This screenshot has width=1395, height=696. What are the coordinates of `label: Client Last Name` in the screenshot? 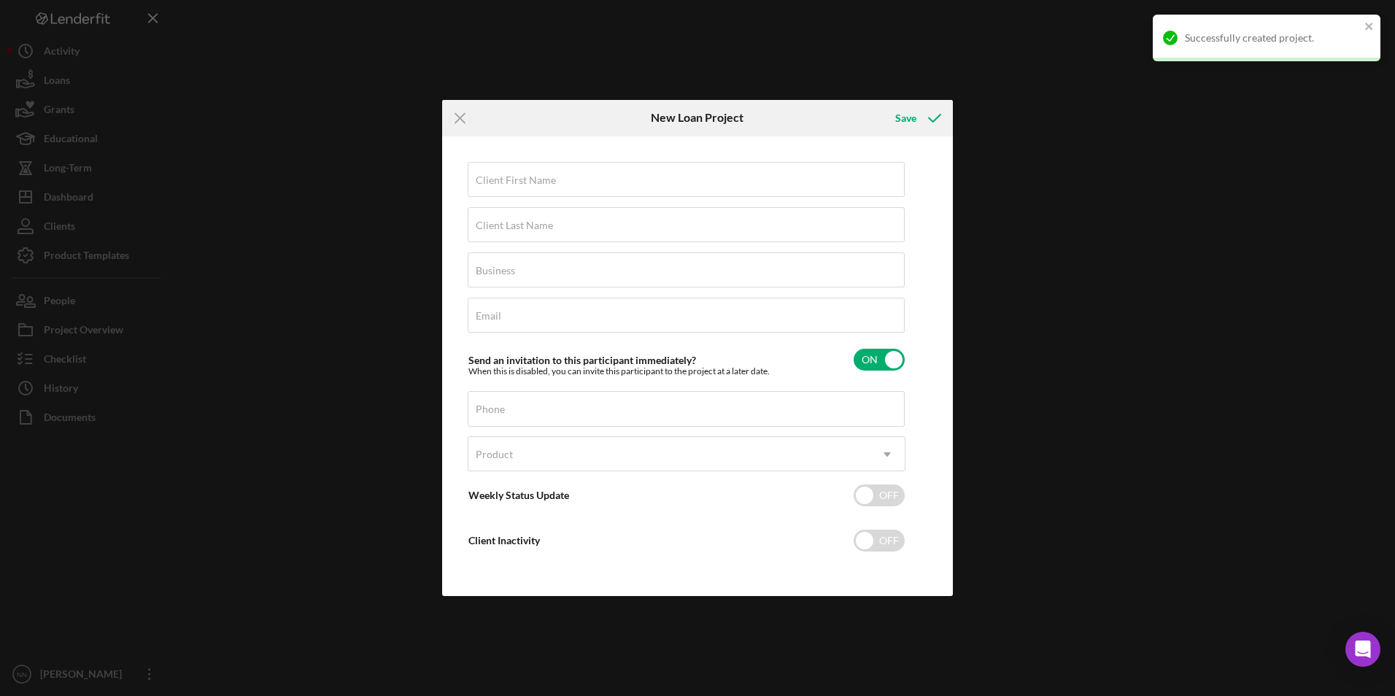 It's located at (514, 225).